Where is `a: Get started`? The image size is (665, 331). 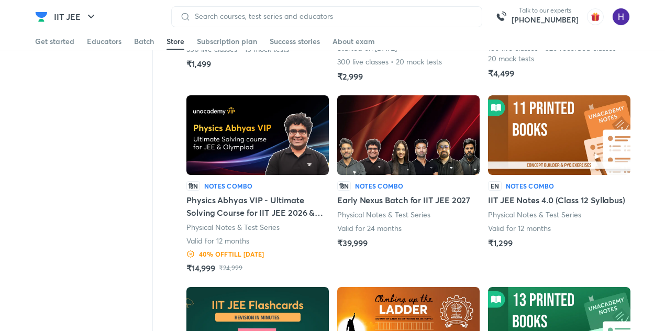 a: Get started is located at coordinates (54, 41).